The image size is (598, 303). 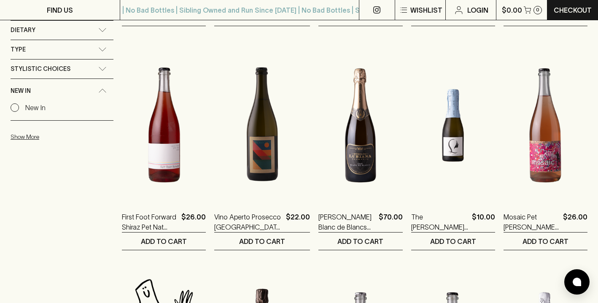 I want to click on span: New In, so click(x=21, y=91).